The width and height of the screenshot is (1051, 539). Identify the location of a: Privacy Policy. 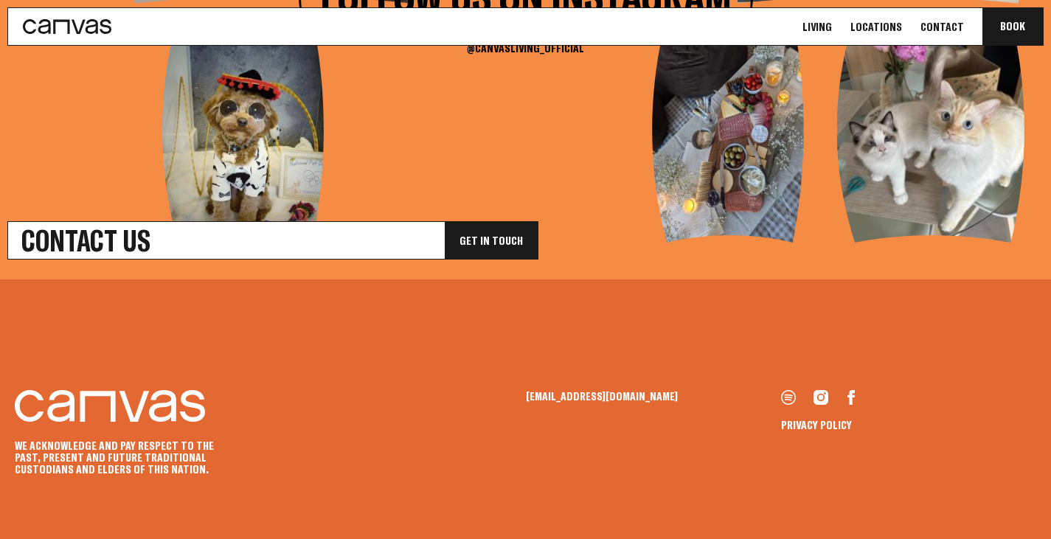
(816, 425).